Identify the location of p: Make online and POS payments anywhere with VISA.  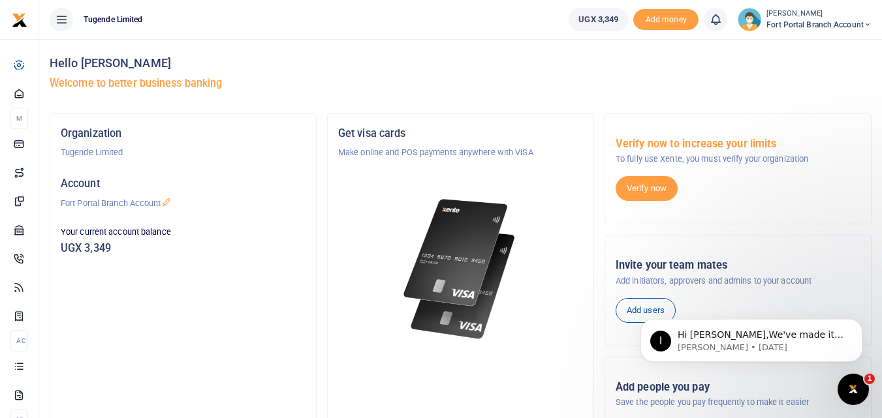
(460, 153).